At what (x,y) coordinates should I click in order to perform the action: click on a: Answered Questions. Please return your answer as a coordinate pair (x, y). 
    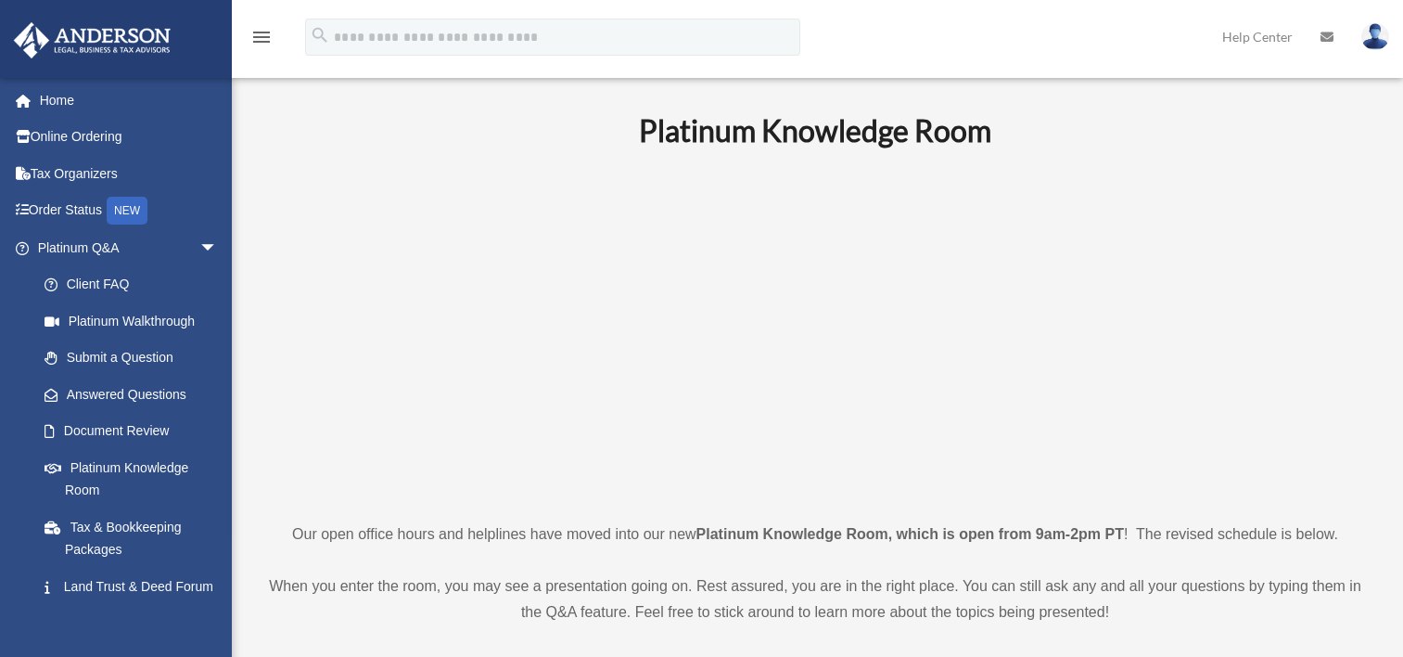
    Looking at the image, I should click on (135, 394).